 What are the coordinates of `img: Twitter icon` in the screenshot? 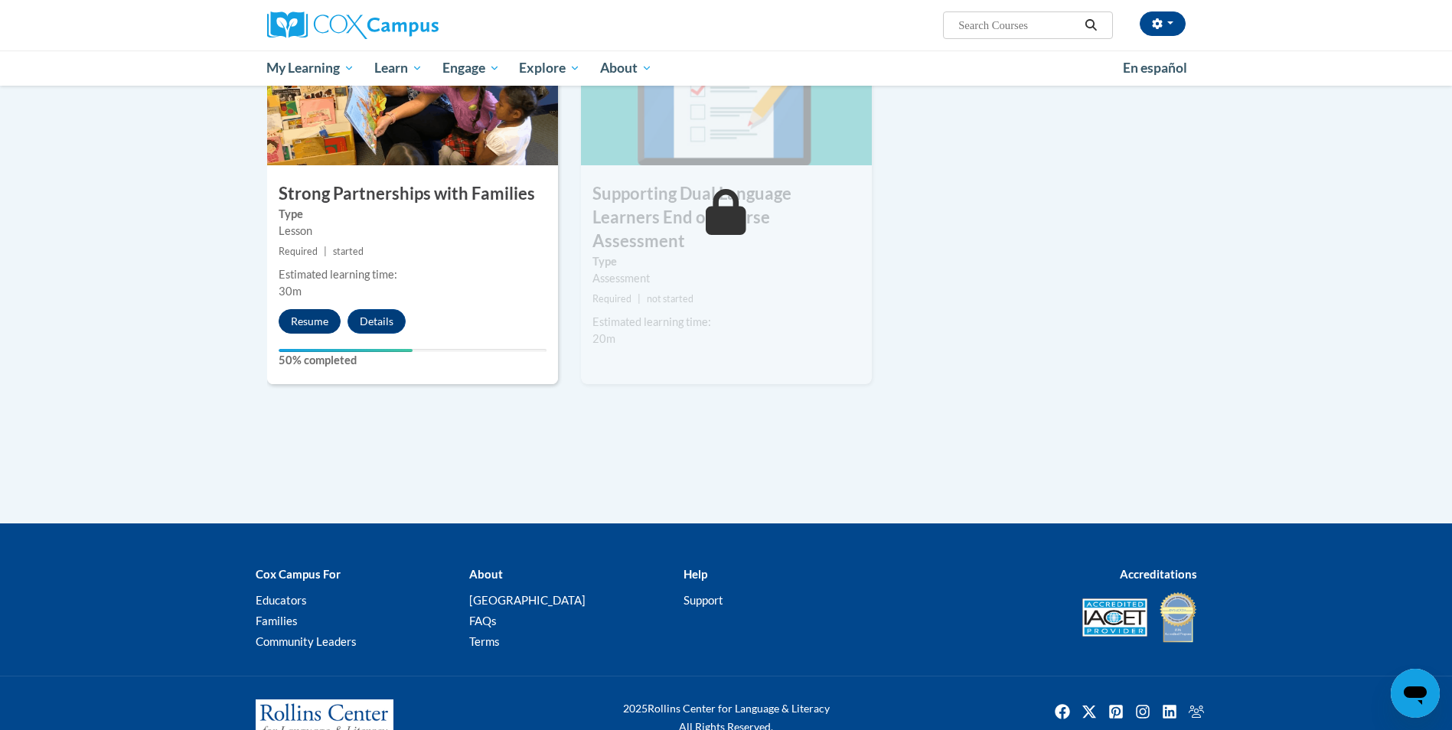 It's located at (1089, 712).